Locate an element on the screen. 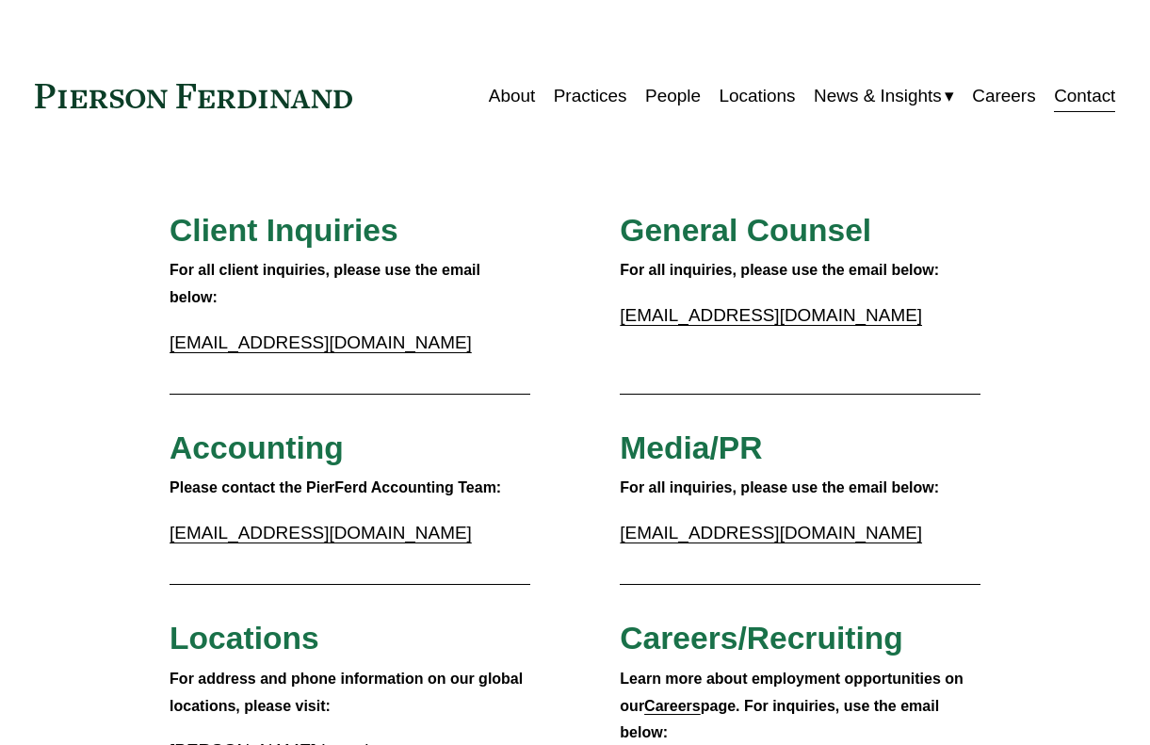 Image resolution: width=1150 pixels, height=745 pixels. a: Practices is located at coordinates (591, 97).